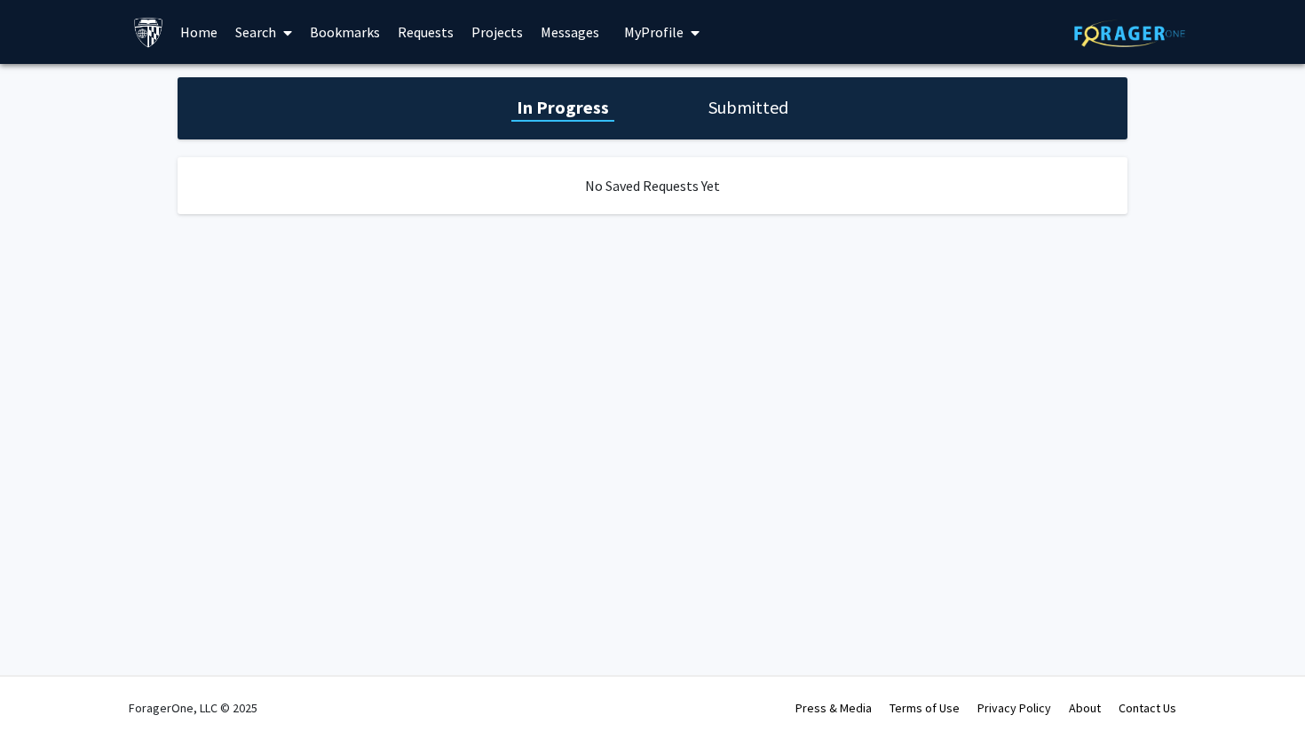  I want to click on a: Press & Media, so click(834, 708).